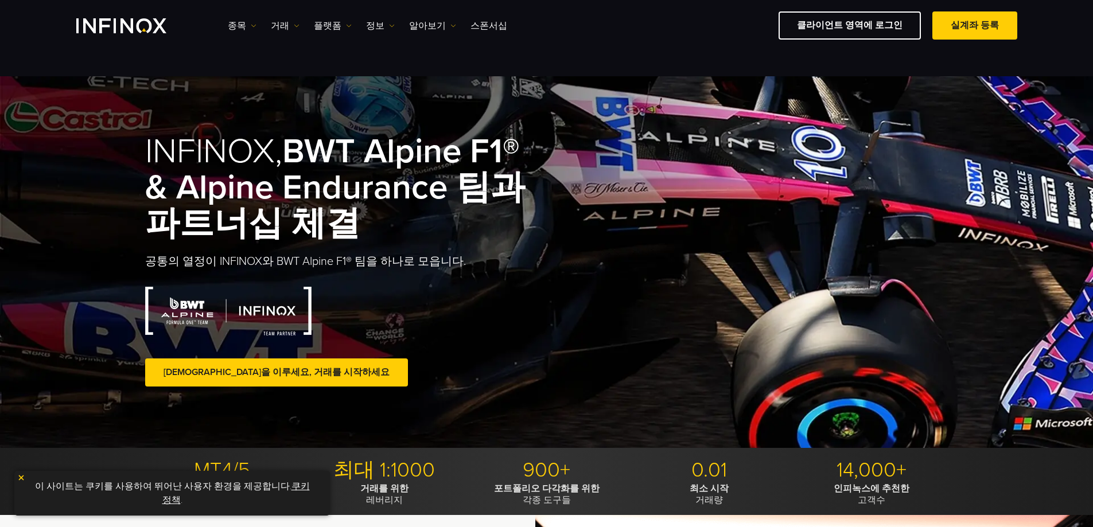 Image resolution: width=1093 pixels, height=527 pixels. I want to click on a: 스폰서십, so click(489, 26).